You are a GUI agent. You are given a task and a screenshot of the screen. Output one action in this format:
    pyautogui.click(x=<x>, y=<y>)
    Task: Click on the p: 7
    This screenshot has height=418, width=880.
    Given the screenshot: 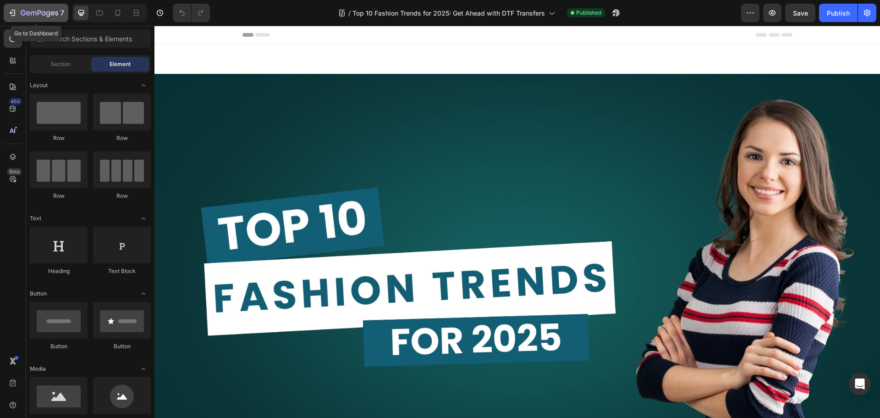 What is the action you would take?
    pyautogui.click(x=62, y=13)
    